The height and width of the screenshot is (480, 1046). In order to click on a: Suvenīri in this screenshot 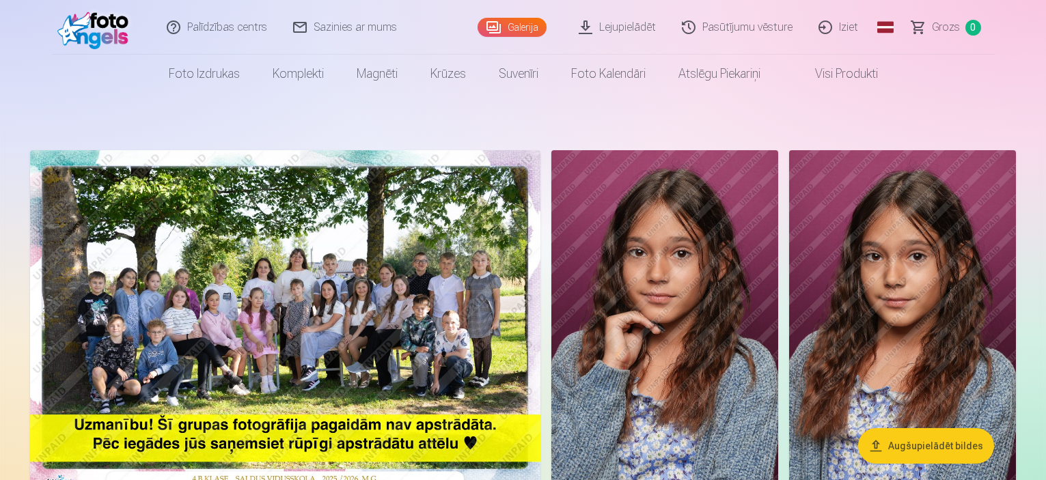, I will do `click(518, 74)`.